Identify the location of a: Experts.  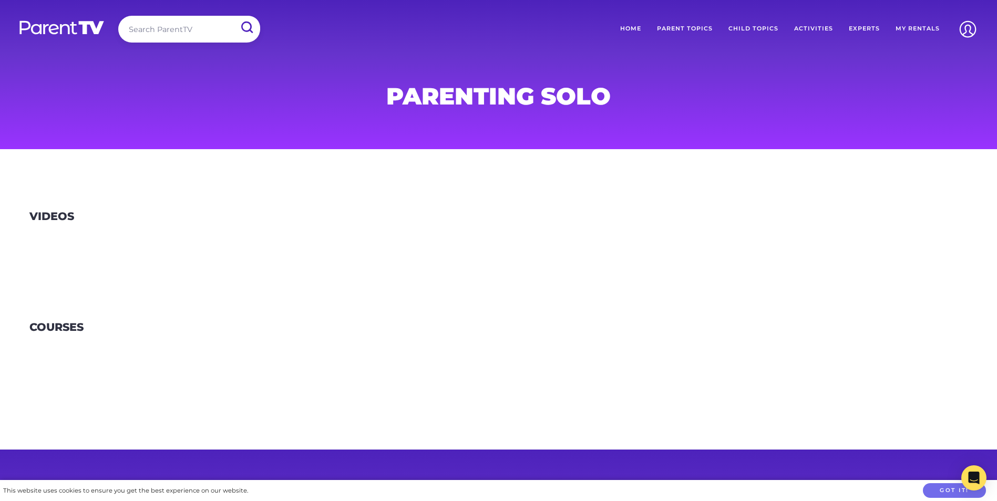
(864, 29).